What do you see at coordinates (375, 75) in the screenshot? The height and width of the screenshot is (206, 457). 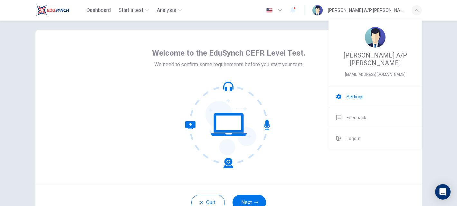 I see `span: g-p21212062@moe-dl.edu.my` at bounding box center [375, 75].